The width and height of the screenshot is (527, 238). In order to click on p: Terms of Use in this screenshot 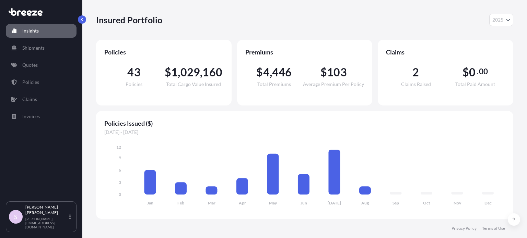, I will do `click(493, 229)`.